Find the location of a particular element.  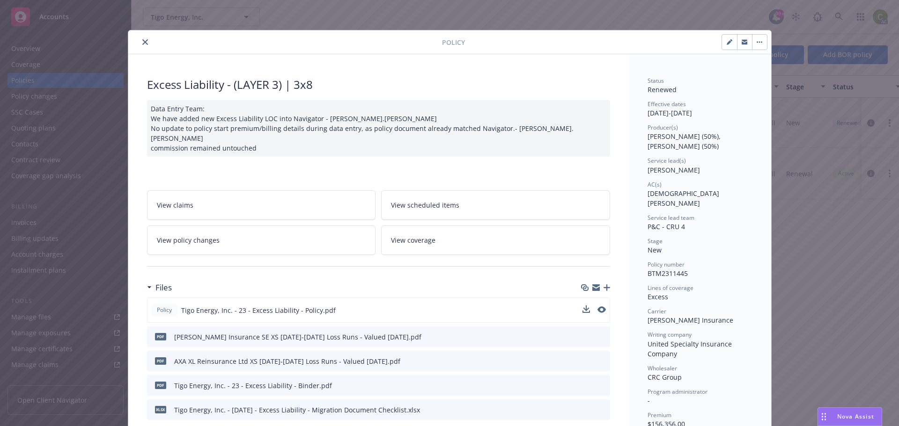

div: Excess Liability - (LAYER 3) | 3x8 is located at coordinates (378, 85).